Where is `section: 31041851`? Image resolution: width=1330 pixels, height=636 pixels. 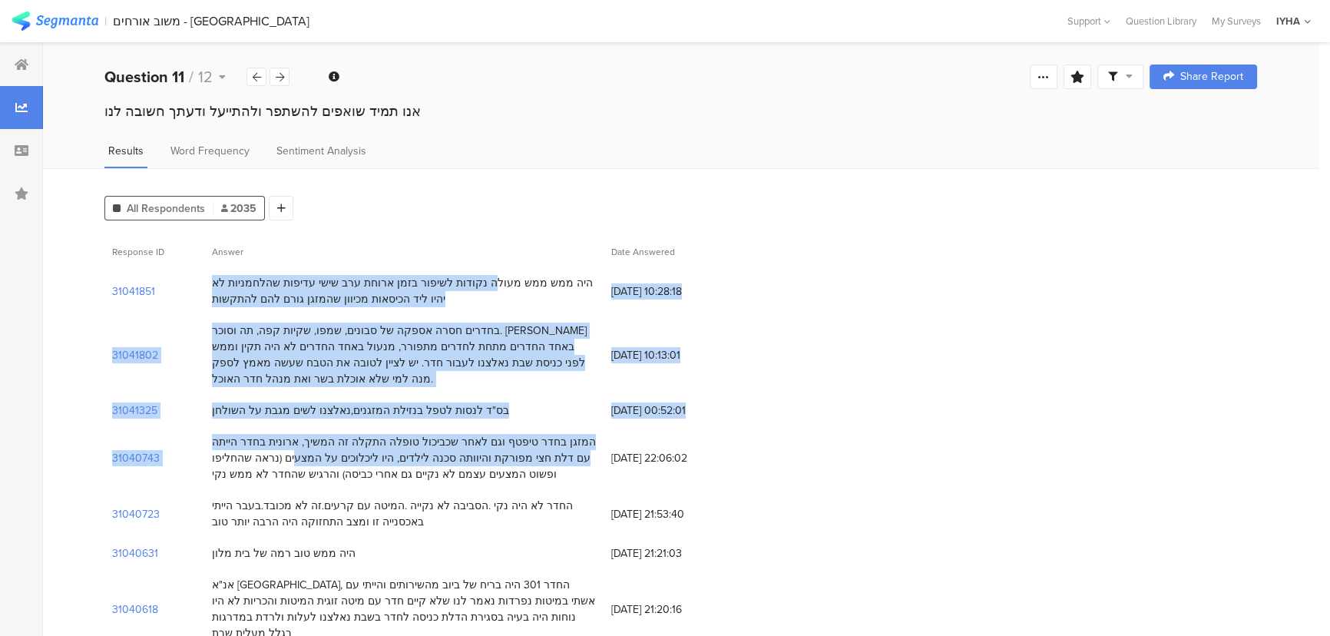
section: 31041851 is located at coordinates (134, 291).